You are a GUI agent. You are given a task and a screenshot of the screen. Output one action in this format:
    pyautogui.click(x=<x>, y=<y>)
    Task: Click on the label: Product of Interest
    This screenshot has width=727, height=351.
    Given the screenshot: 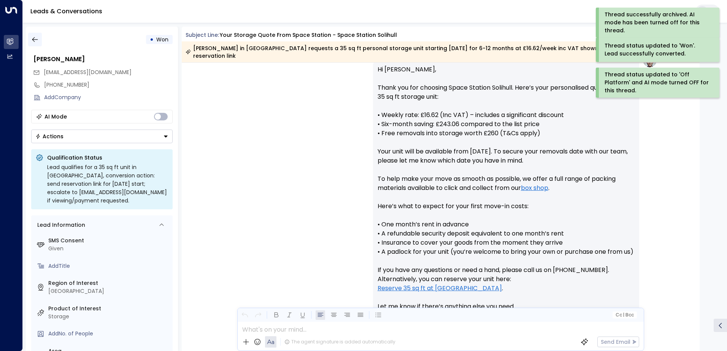 What is the action you would take?
    pyautogui.click(x=109, y=309)
    